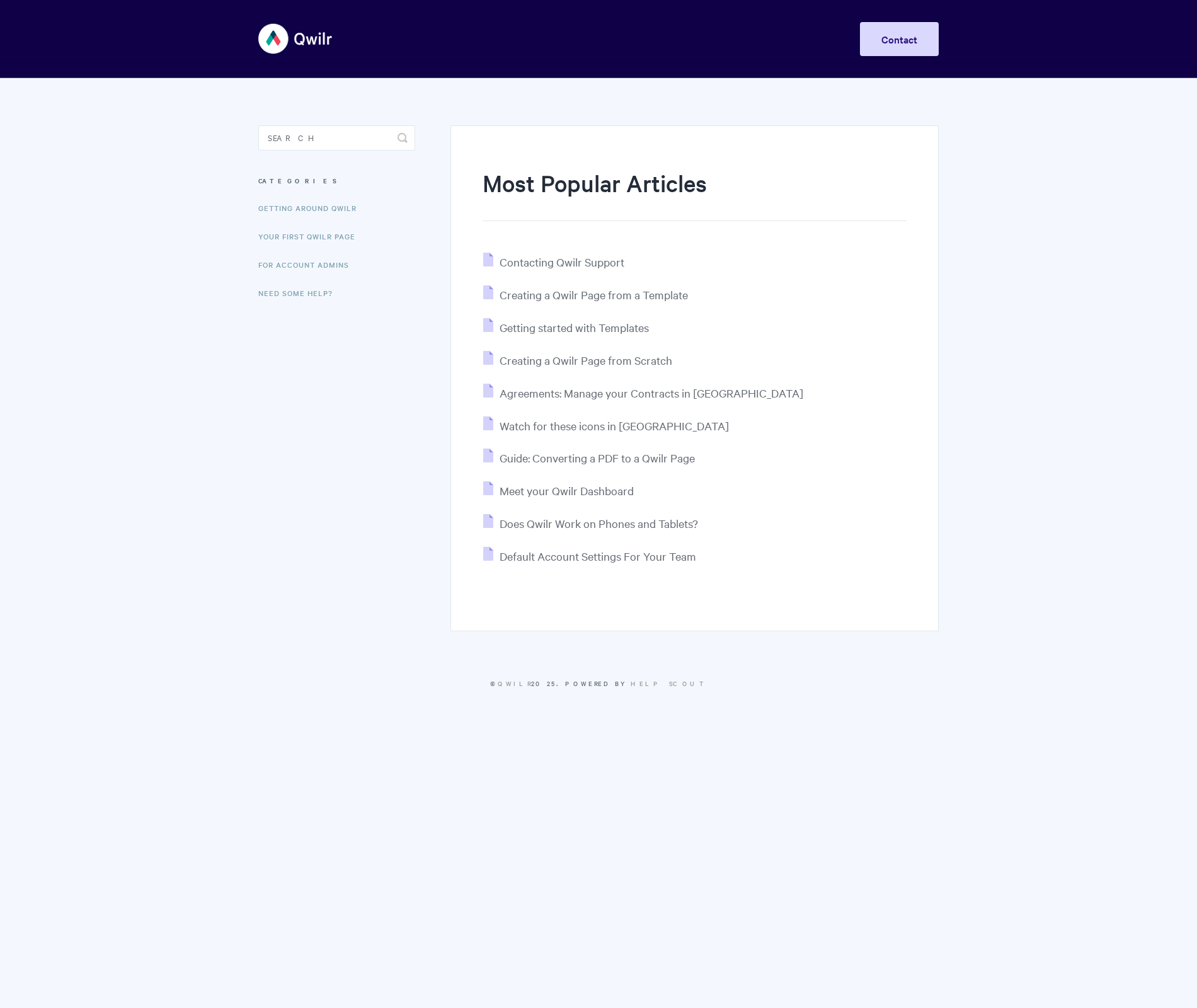 This screenshot has width=1197, height=1008. What do you see at coordinates (565, 327) in the screenshot?
I see `a: Getting started with Templates` at bounding box center [565, 327].